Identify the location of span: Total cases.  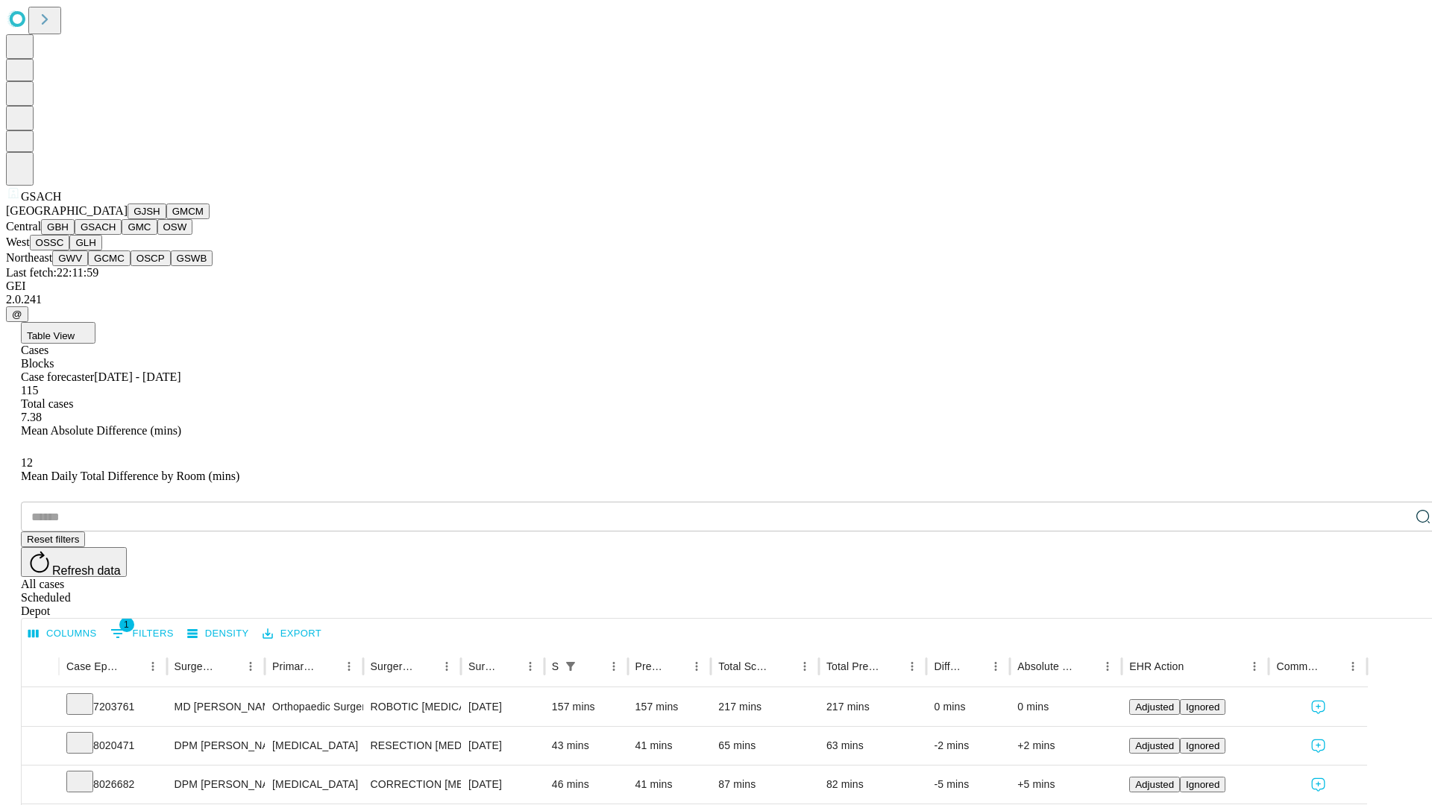
(47, 403).